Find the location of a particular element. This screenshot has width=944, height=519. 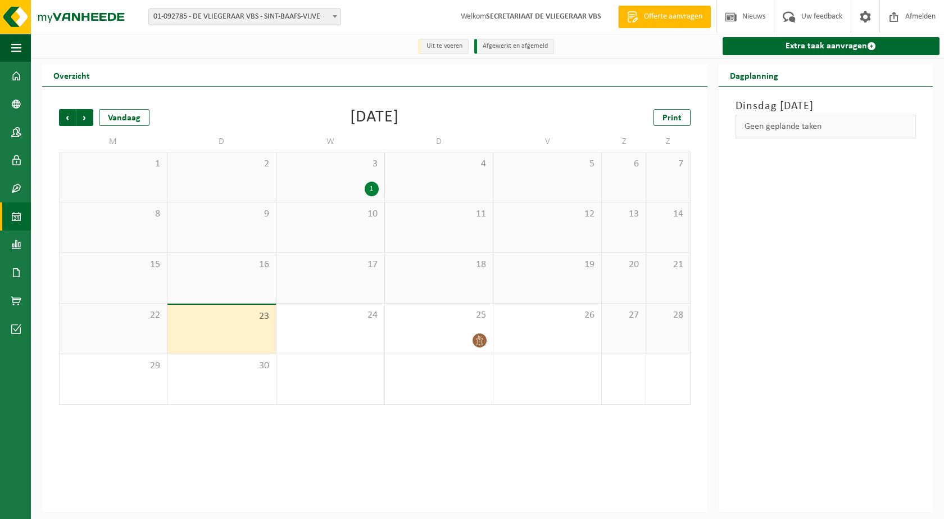

strong: SECRETARIAAT DE VLIEGERAAR VBS is located at coordinates (543, 16).